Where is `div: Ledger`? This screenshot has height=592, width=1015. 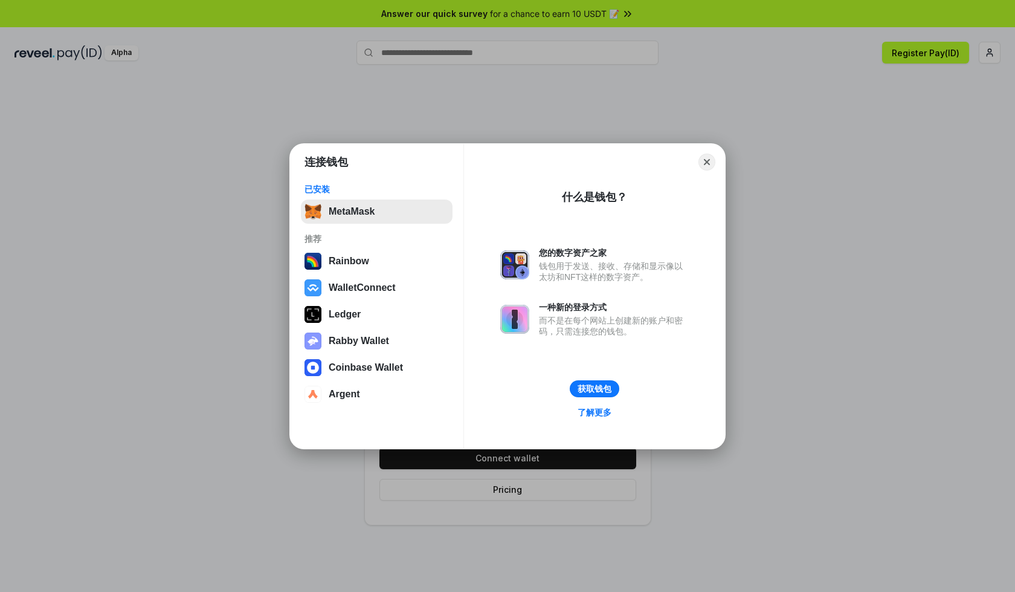 div: Ledger is located at coordinates (345, 314).